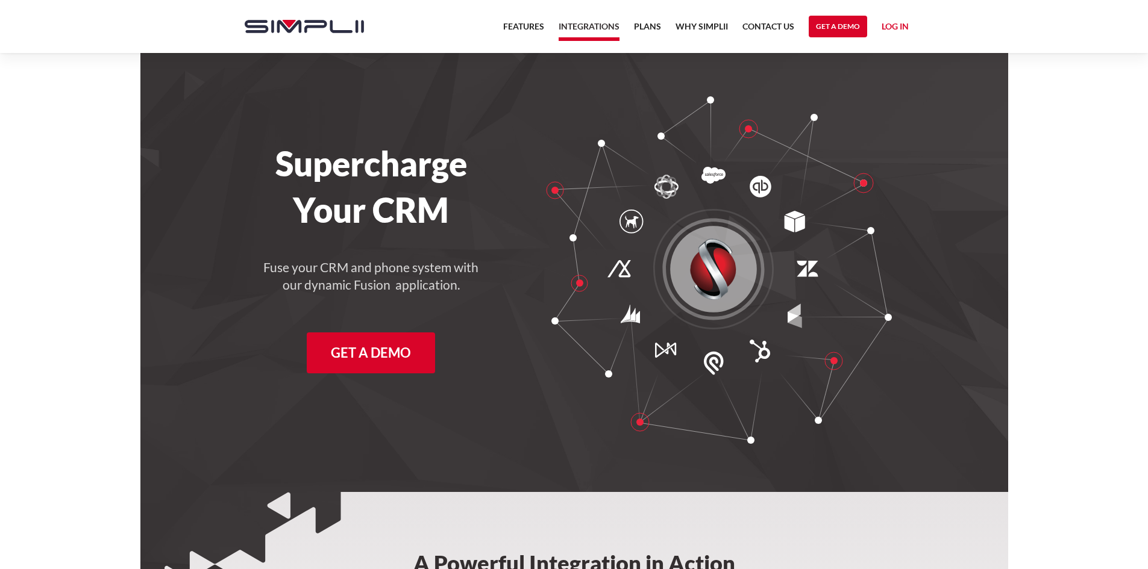 The height and width of the screenshot is (569, 1148). What do you see at coordinates (371, 277) in the screenshot?
I see `h4: Fuse your CRM and phone system with our dynamic Fusion application.` at bounding box center [371, 277].